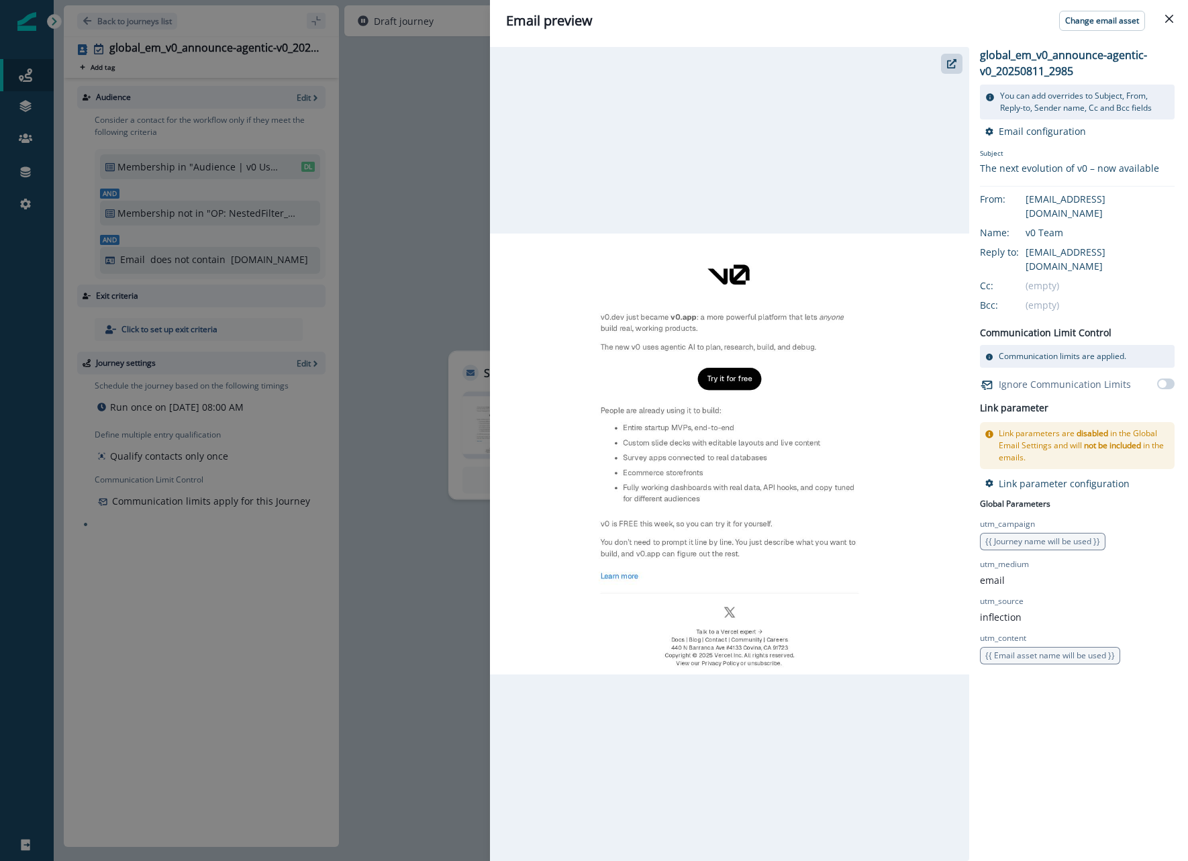 This screenshot has height=861, width=1188. I want to click on span: not be included, so click(1112, 445).